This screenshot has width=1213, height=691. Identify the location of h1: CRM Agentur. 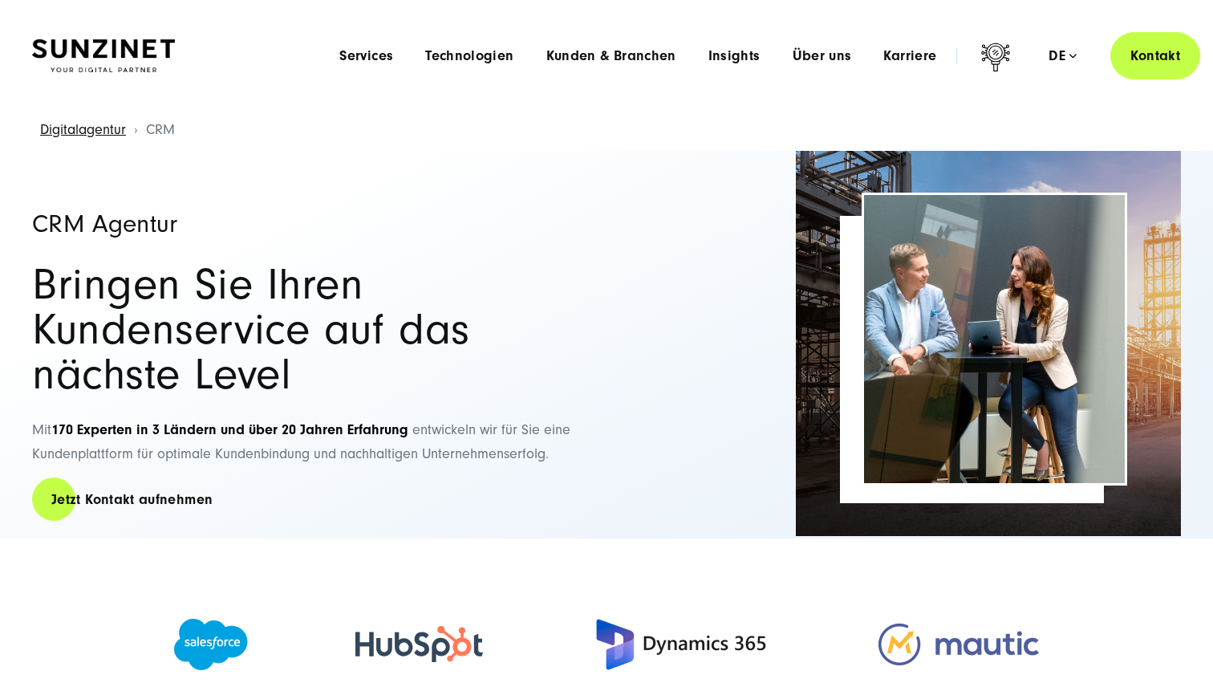
(313, 224).